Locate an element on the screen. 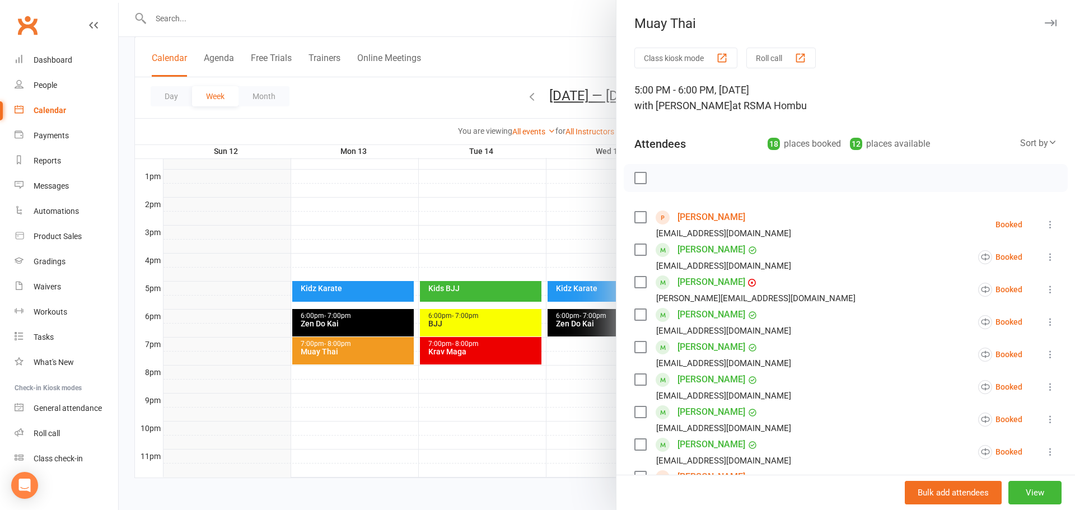 The width and height of the screenshot is (1075, 510). button: View is located at coordinates (1035, 493).